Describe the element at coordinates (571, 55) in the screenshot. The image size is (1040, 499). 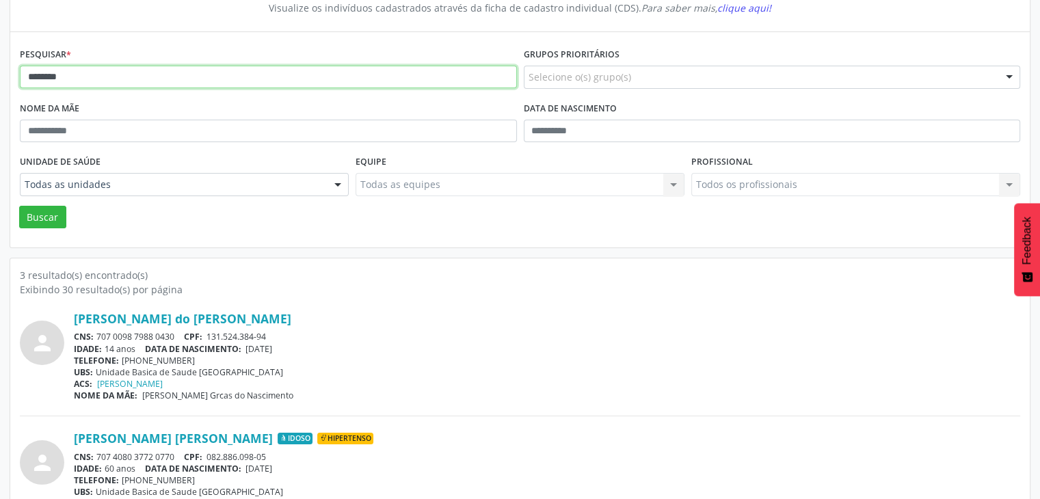
I see `label: Grupos prioritários` at that location.